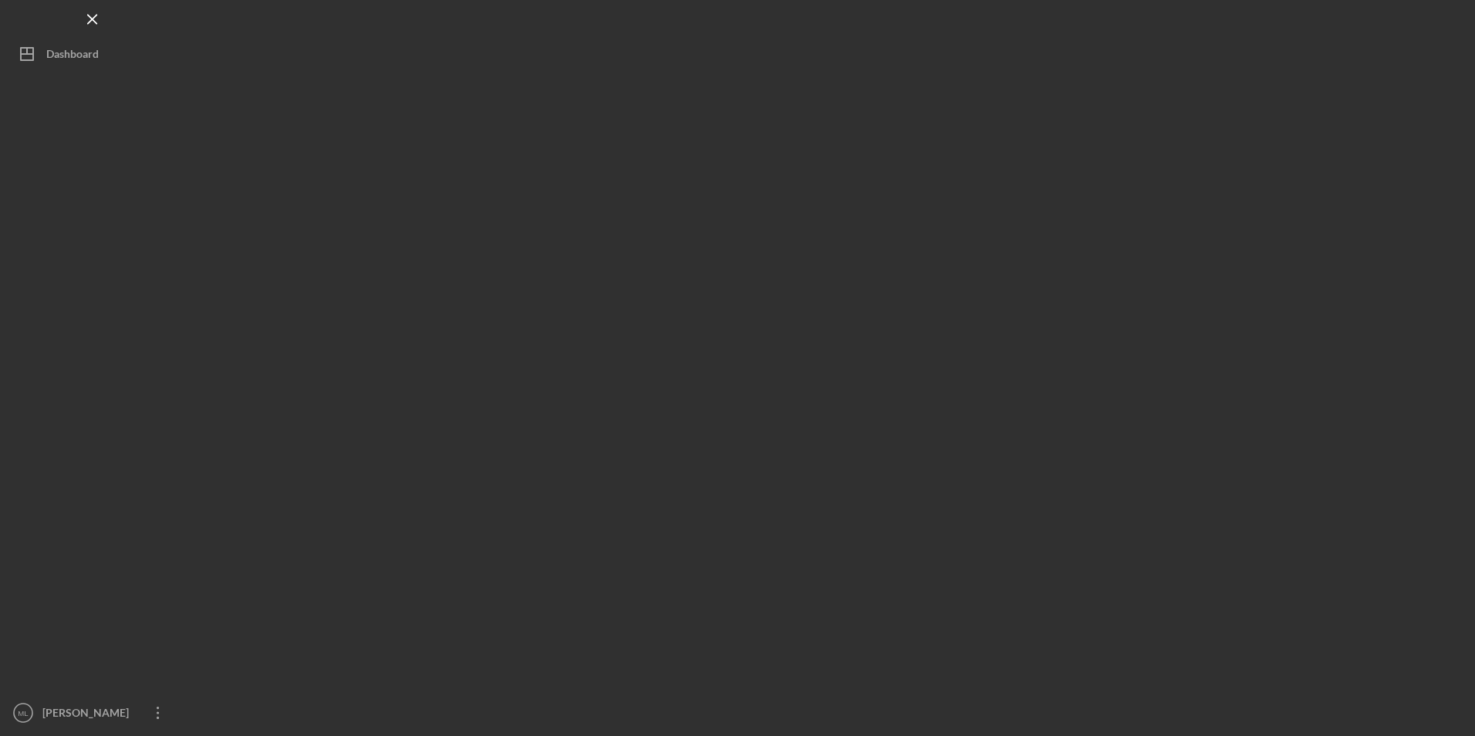 This screenshot has width=1475, height=736. What do you see at coordinates (73, 56) in the screenshot?
I see `div: Dashboard` at bounding box center [73, 56].